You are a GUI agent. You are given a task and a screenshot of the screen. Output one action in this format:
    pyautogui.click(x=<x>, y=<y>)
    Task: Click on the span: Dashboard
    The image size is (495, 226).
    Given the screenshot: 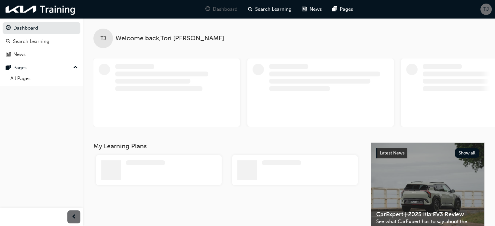 What is the action you would take?
    pyautogui.click(x=225, y=9)
    